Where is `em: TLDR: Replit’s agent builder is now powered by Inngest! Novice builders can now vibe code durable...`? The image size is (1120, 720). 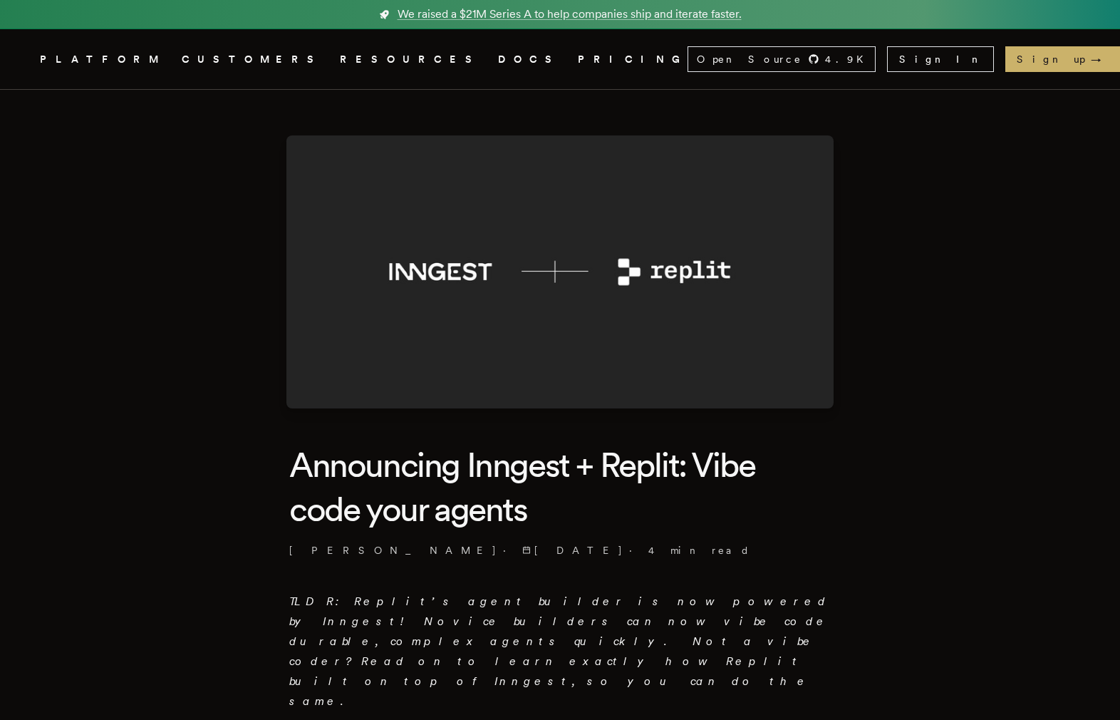 em: TLDR: Replit’s agent builder is now powered by Inngest! Novice builders can now vibe code durable... is located at coordinates (559, 651).